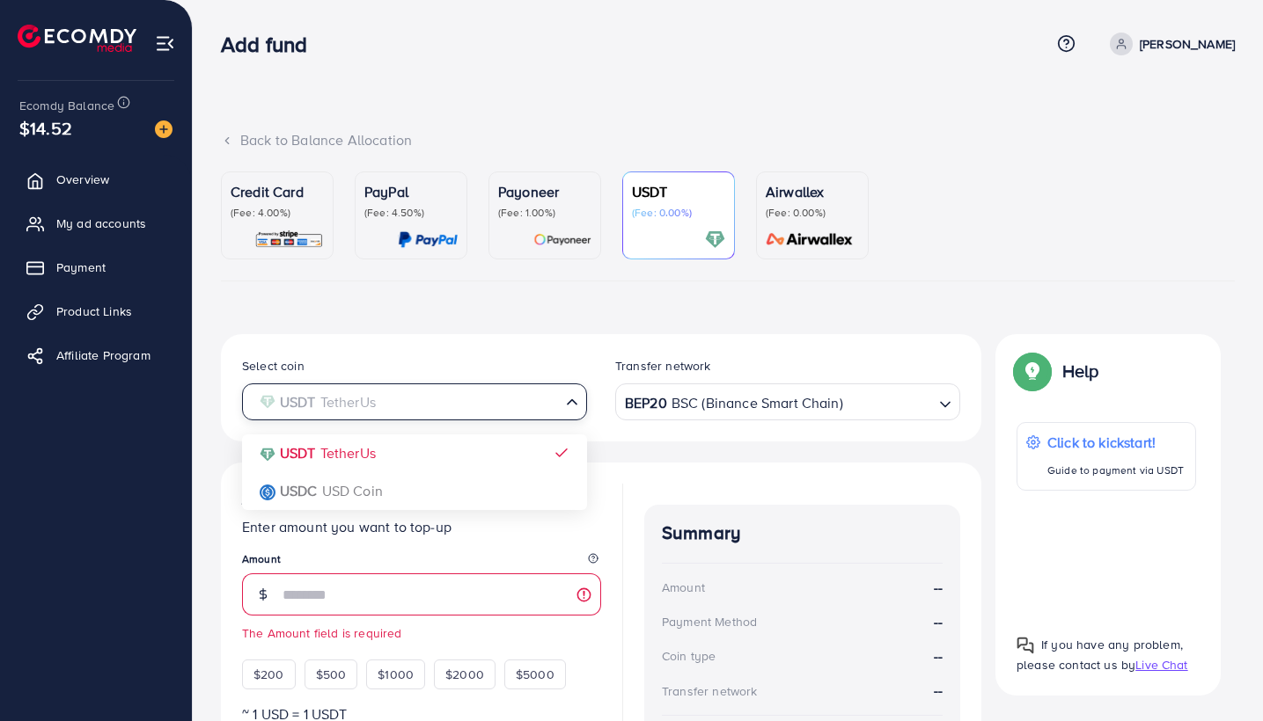 The height and width of the screenshot is (721, 1263). I want to click on span: $1000, so click(395, 675).